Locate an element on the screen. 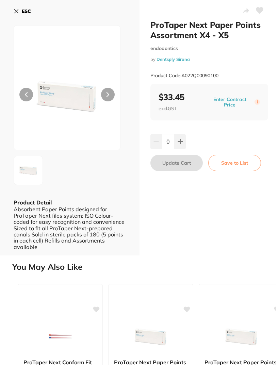 The image size is (279, 365). div: Absorbent Paper Points designed for ProTaper Next files system: ISO Colour-coded for easy recogni... is located at coordinates (70, 228).